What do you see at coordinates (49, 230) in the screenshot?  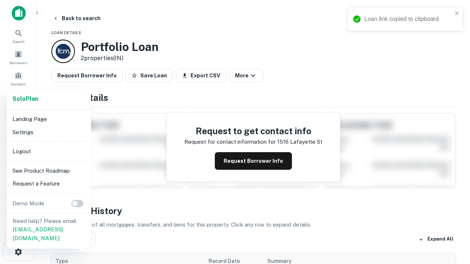 I see `p: Need help? Please email` at bounding box center [49, 230].